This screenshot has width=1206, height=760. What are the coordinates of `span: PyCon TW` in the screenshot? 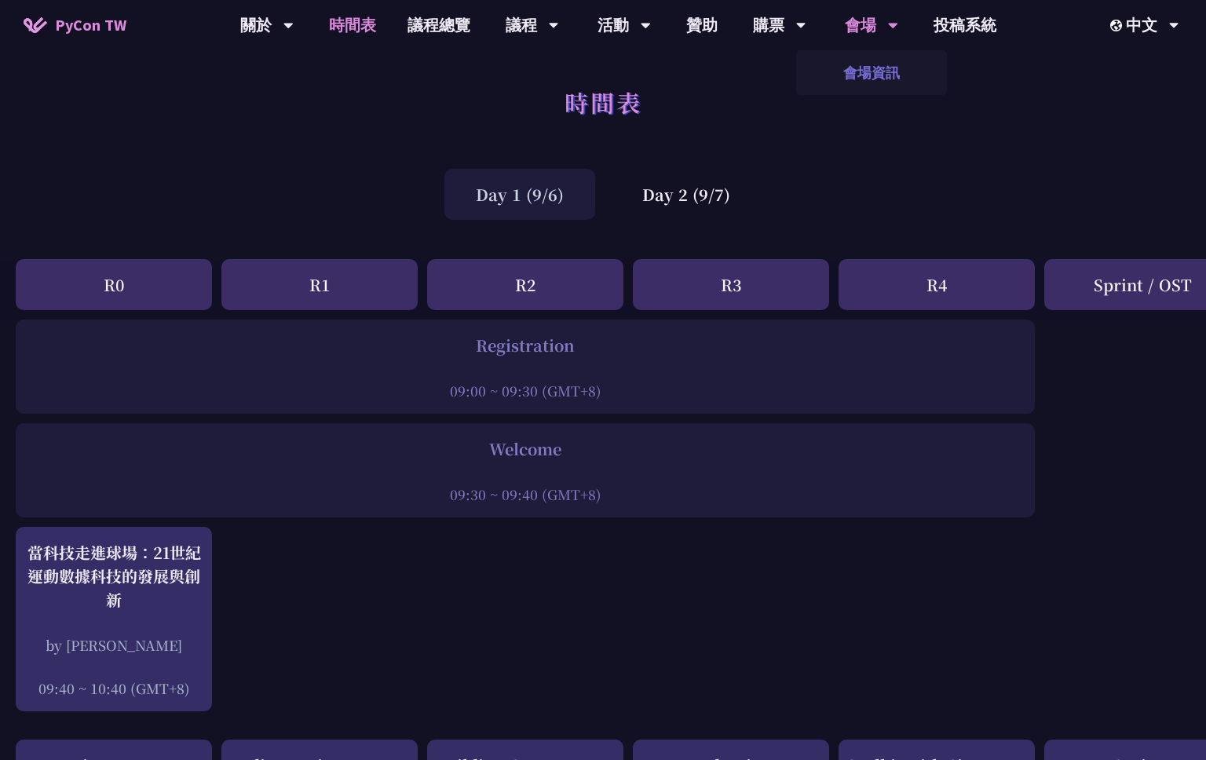 It's located at (90, 25).